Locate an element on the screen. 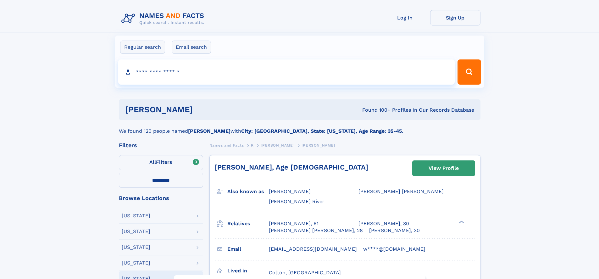 This screenshot has width=599, height=279. h3: Also known as is located at coordinates (248, 192).